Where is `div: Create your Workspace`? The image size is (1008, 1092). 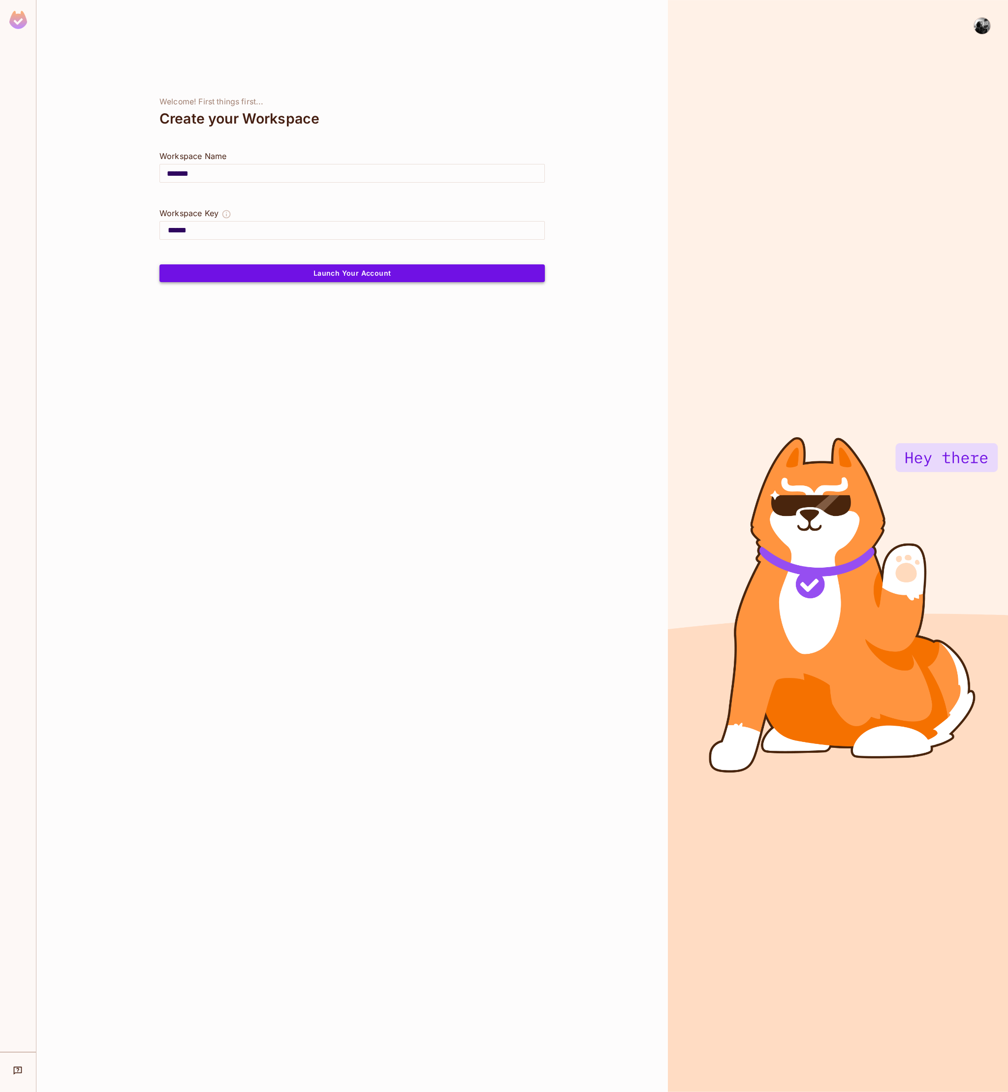 div: Create your Workspace is located at coordinates (352, 119).